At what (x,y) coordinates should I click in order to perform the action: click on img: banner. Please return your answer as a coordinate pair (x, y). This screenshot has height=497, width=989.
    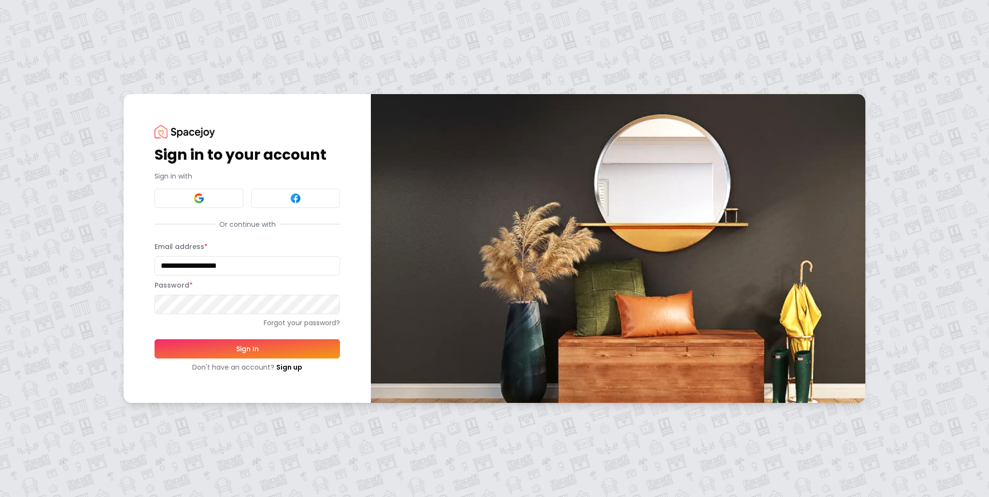
    Looking at the image, I should click on (618, 248).